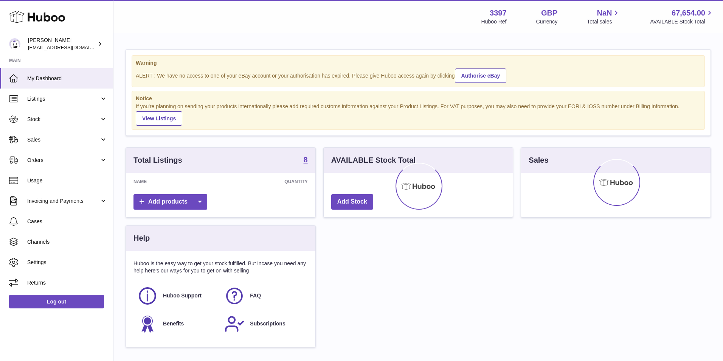  I want to click on a: Benefits, so click(177, 324).